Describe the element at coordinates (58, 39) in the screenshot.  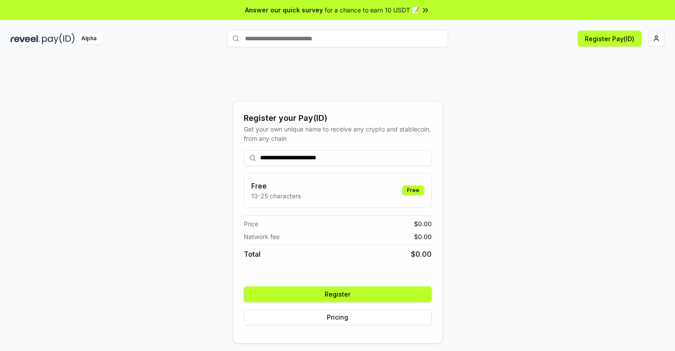
I see `img: pay_id` at that location.